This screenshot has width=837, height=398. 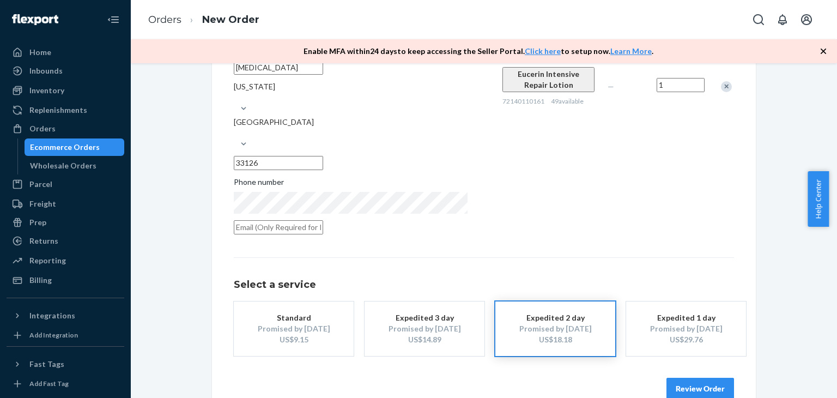 What do you see at coordinates (294, 340) in the screenshot?
I see `div: US$9.15` at bounding box center [294, 340].